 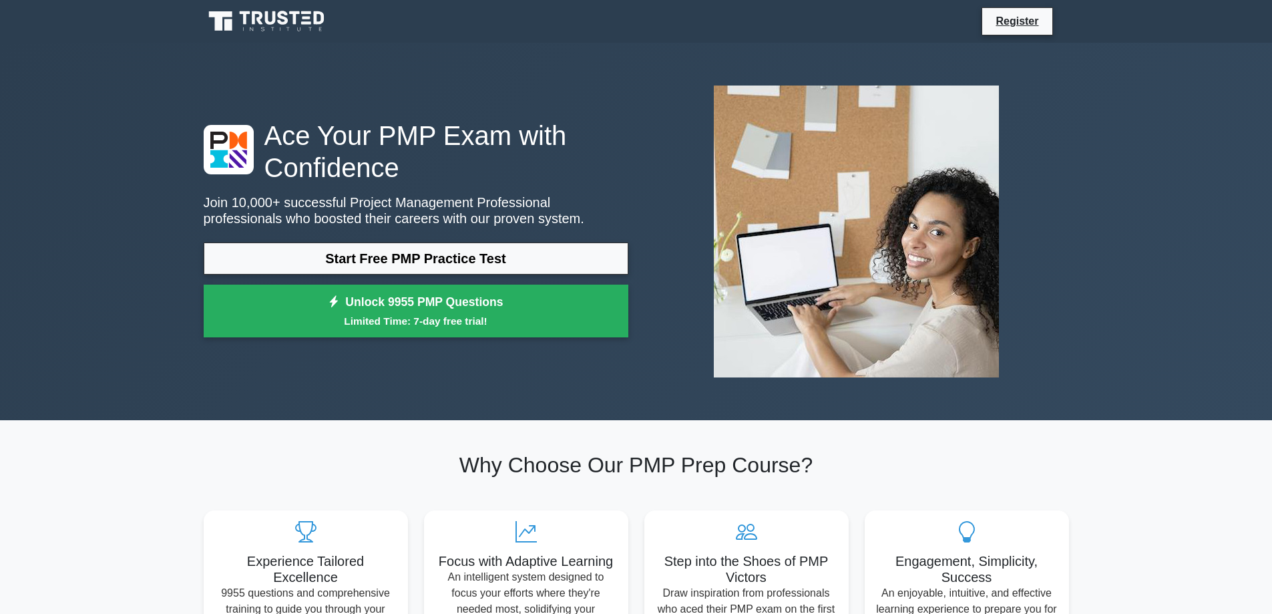 What do you see at coordinates (967, 569) in the screenshot?
I see `h5: Engagement, Simplicity, Success` at bounding box center [967, 569].